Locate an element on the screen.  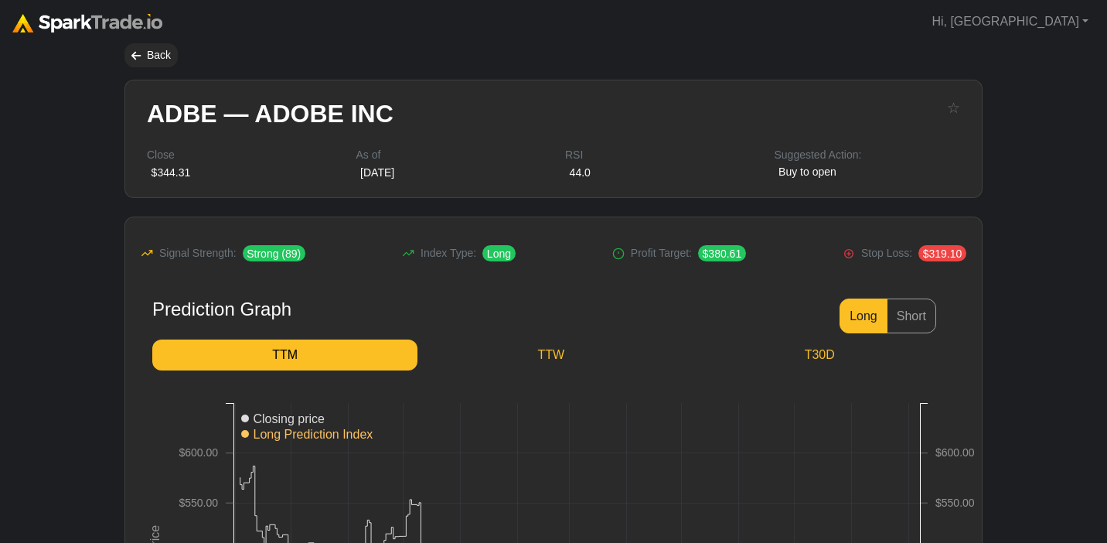
a: TTM is located at coordinates (284, 355).